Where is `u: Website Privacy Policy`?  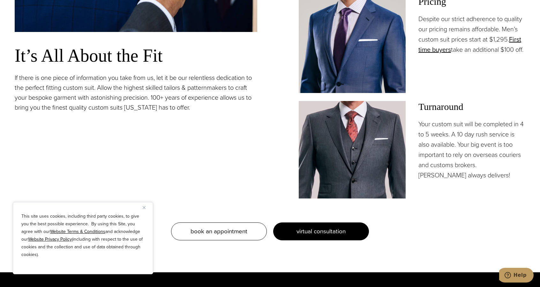
u: Website Privacy Policy is located at coordinates (50, 239).